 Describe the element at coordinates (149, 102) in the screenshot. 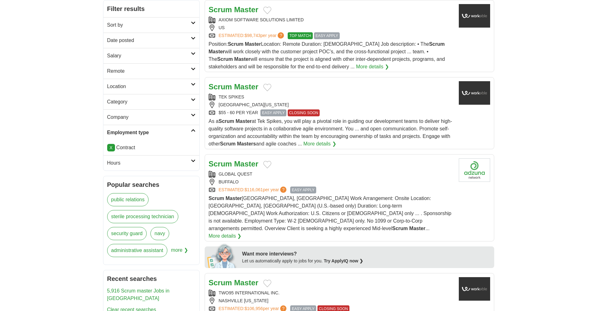

I see `h2: Category` at that location.